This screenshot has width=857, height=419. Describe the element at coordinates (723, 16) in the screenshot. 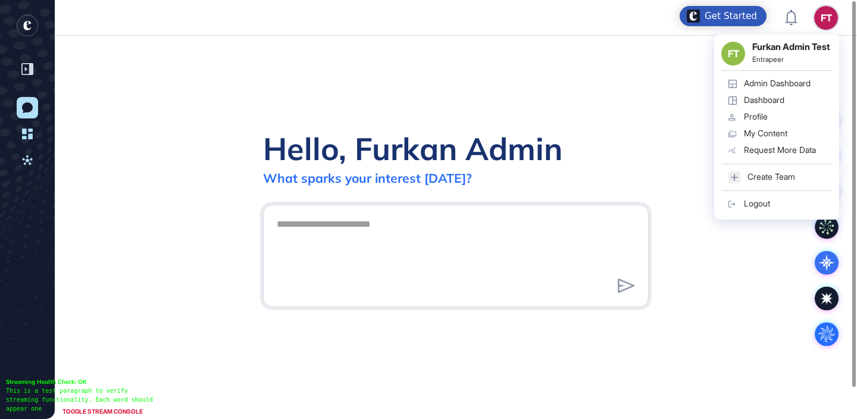

I see `div: Open Get Started checklist` at that location.